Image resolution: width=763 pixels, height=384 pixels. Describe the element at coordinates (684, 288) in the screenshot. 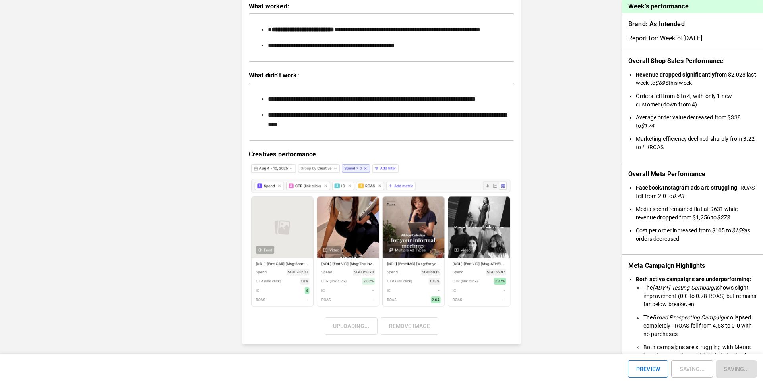

I see `em: [ADV+] Testing Campaign` at that location.